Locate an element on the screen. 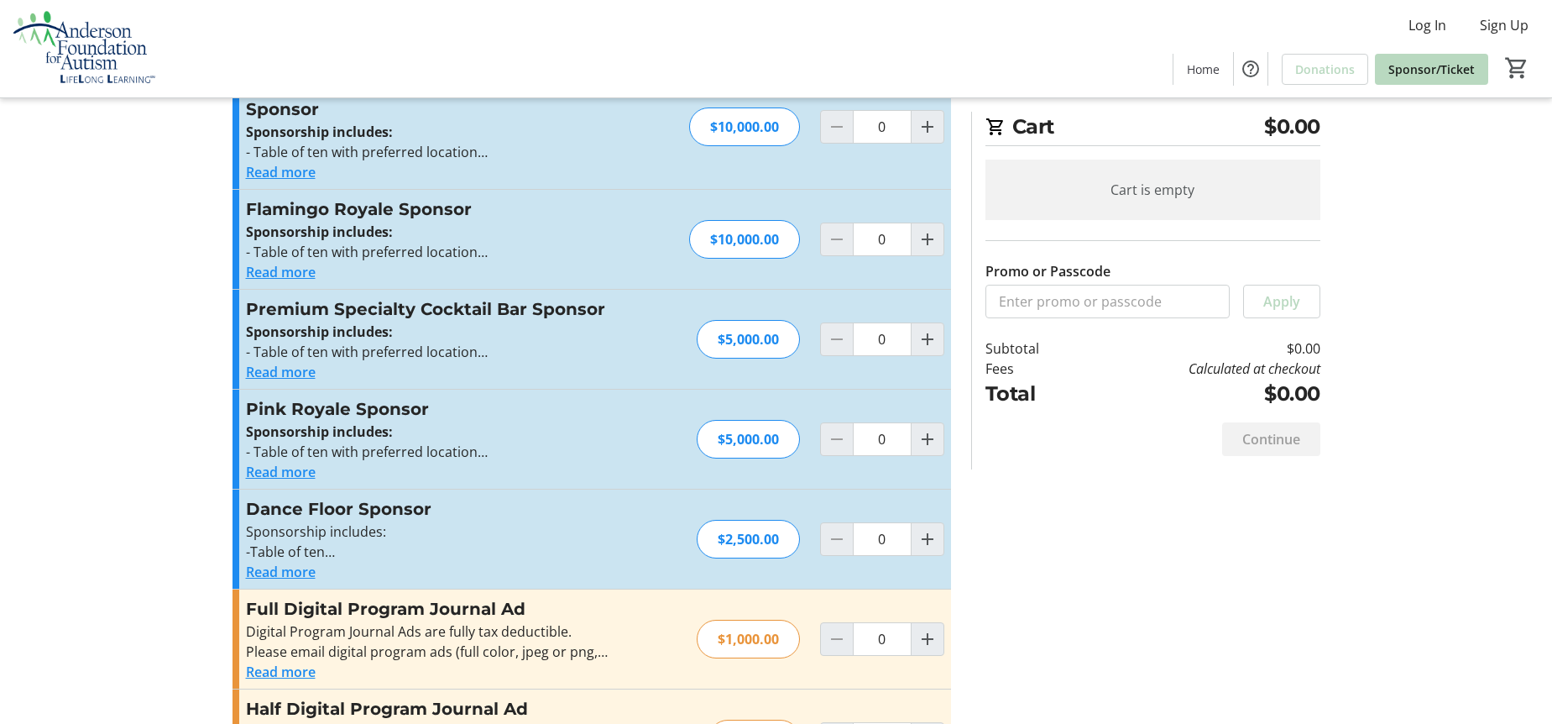 The image size is (1552, 724). td: Calculated at checkout is located at coordinates (1201, 369).